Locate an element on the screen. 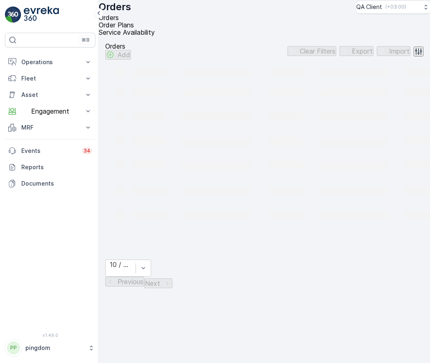 This screenshot has height=363, width=430. img: logo is located at coordinates (13, 15).